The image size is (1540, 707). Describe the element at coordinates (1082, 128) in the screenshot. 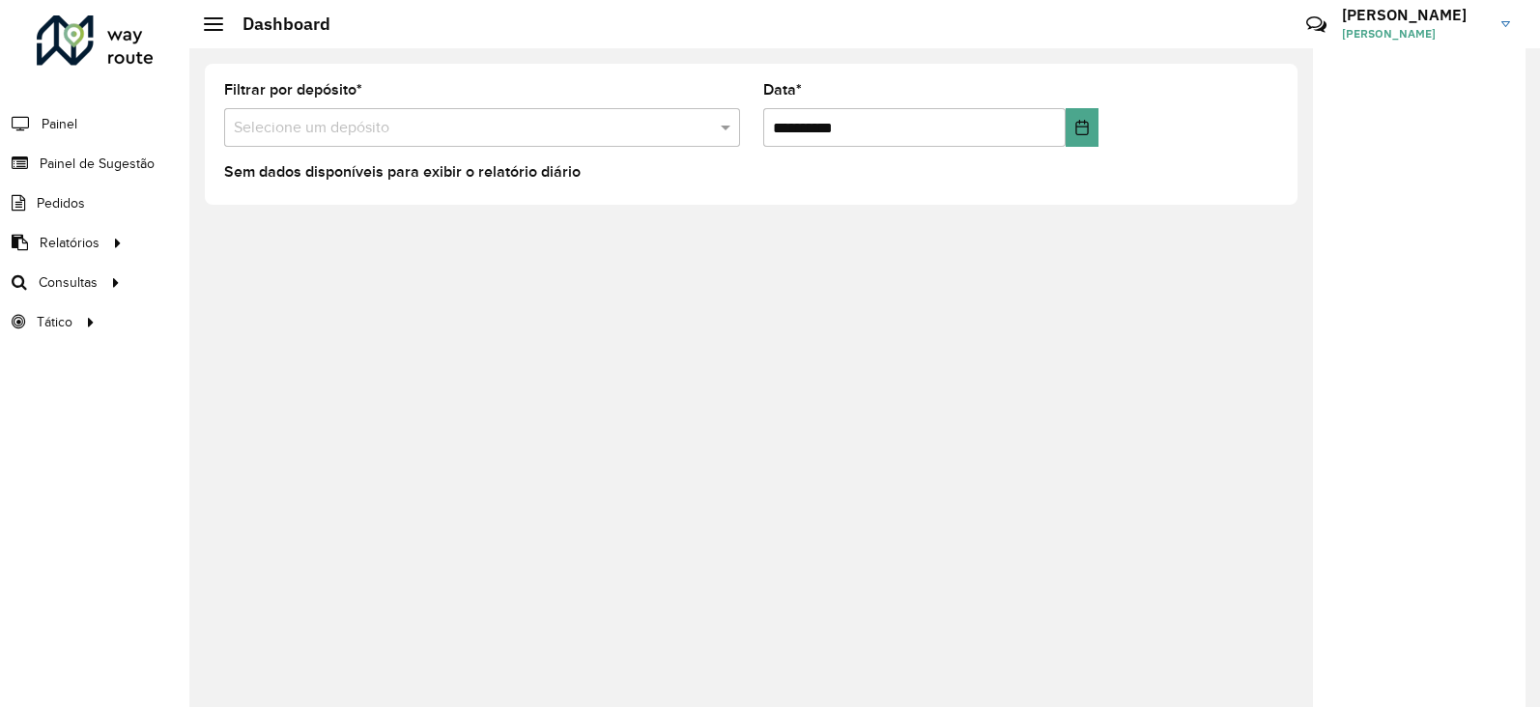

I see `button: Choose Date` at that location.